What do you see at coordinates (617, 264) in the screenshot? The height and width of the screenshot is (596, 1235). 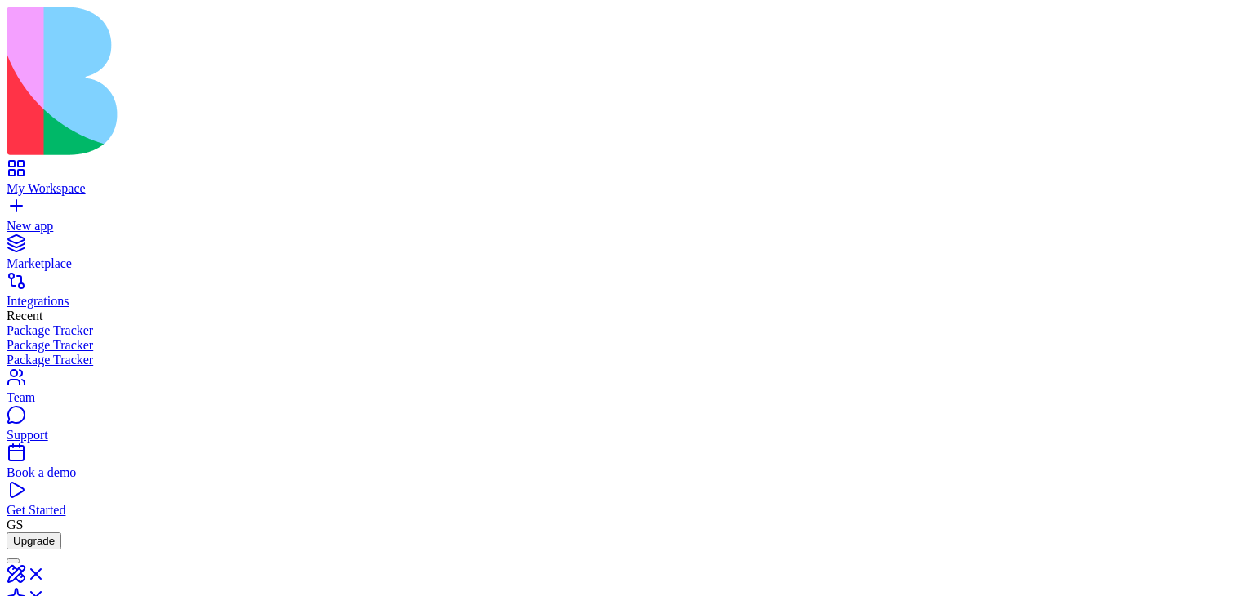 I see `div: Marketplace` at bounding box center [617, 264].